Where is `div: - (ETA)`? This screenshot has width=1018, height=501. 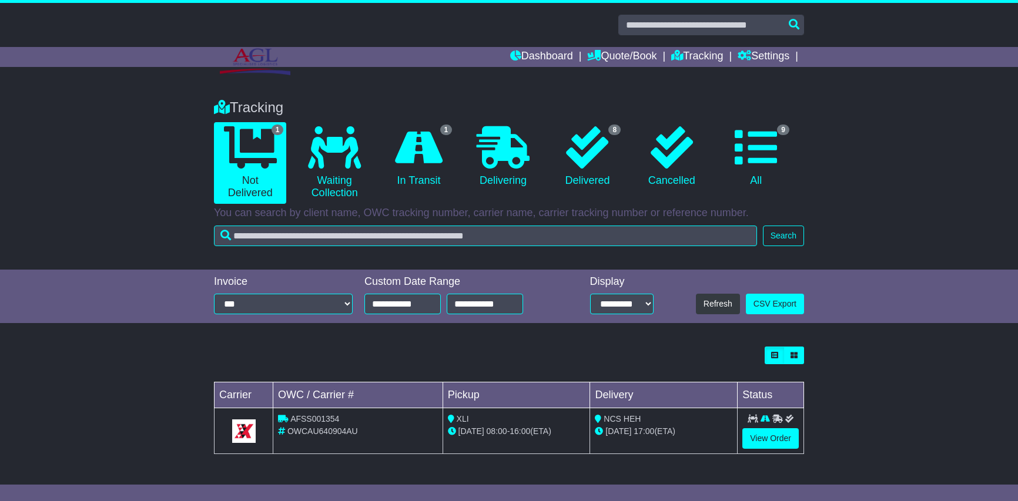
div: - (ETA) is located at coordinates (517, 431).